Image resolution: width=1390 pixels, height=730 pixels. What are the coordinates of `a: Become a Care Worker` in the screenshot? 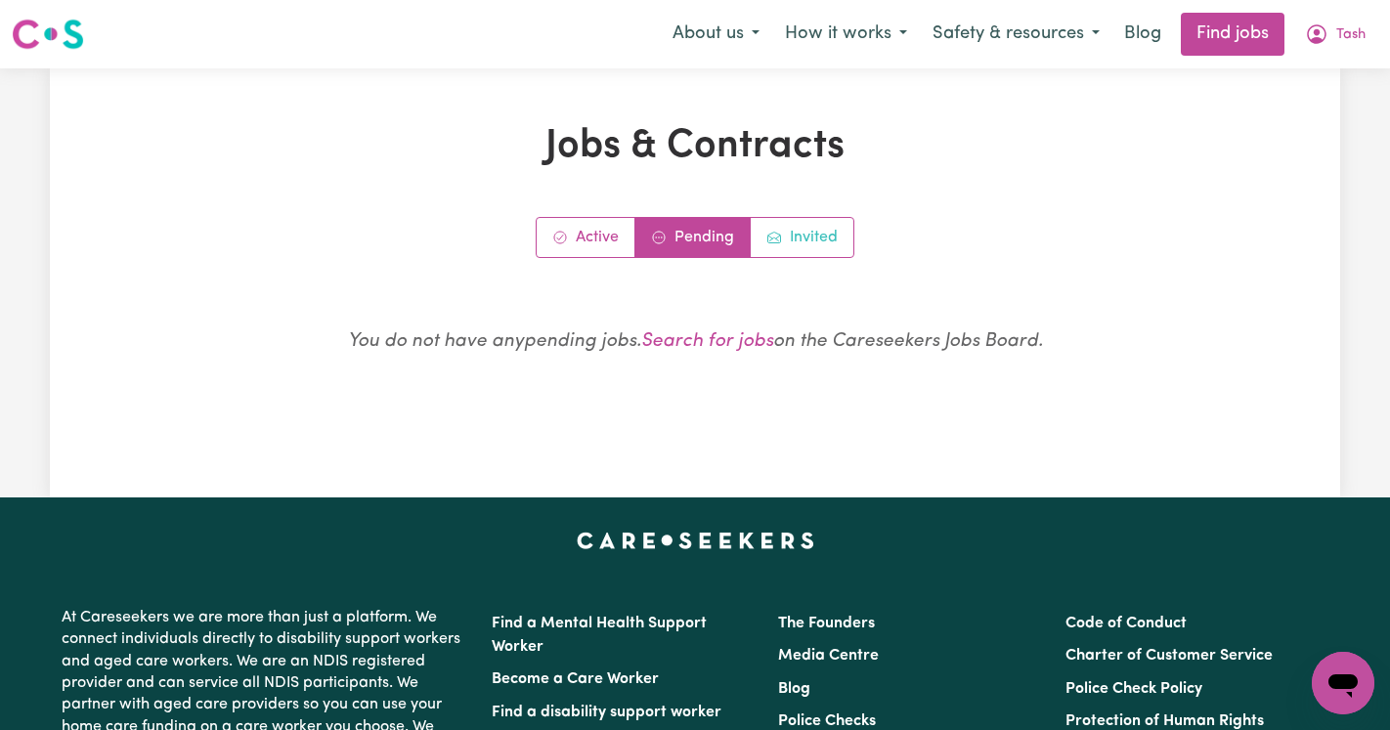 It's located at (575, 679).